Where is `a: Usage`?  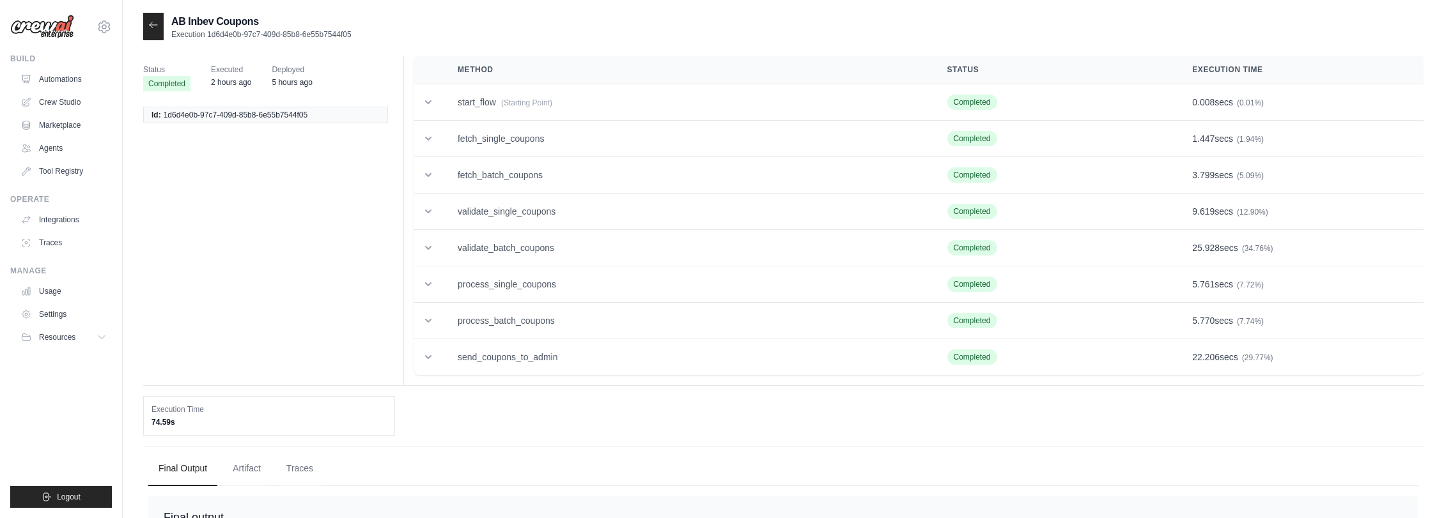
a: Usage is located at coordinates (63, 291).